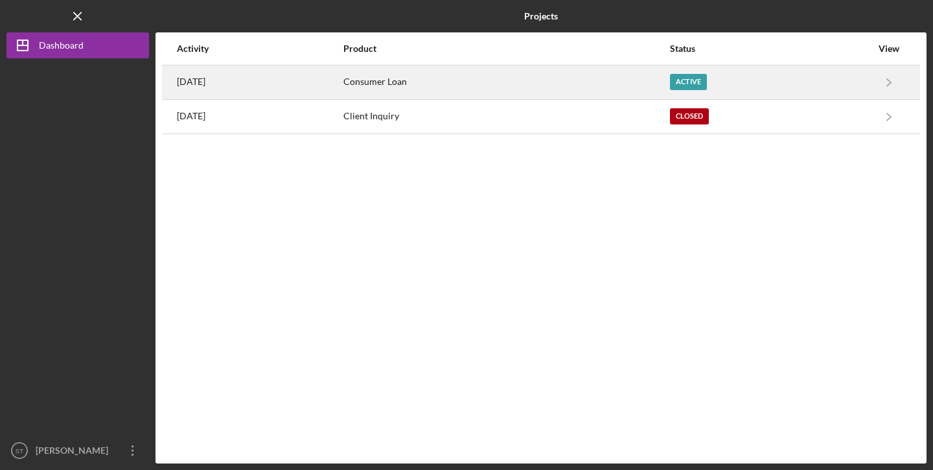 The height and width of the screenshot is (470, 933). What do you see at coordinates (506, 49) in the screenshot?
I see `div: Product` at bounding box center [506, 49].